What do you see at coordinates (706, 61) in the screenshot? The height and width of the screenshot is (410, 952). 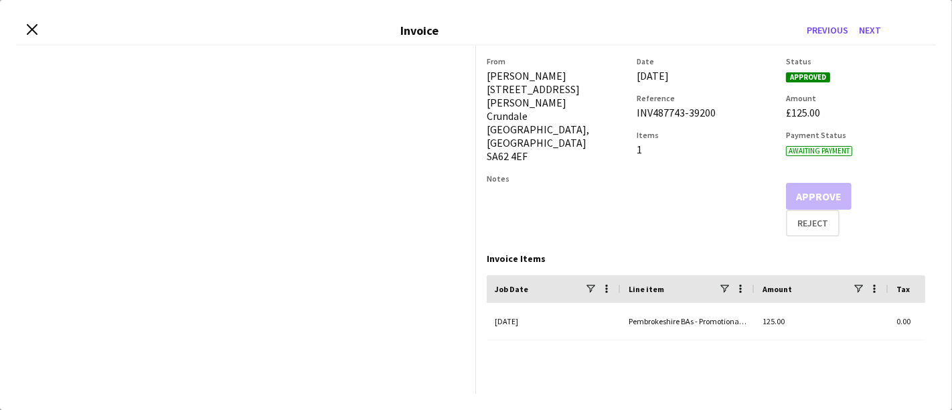 I see `h3: Date` at bounding box center [706, 61].